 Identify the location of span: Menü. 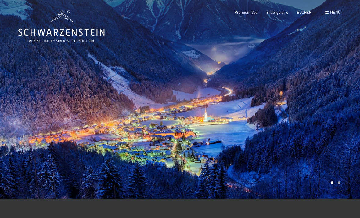
(335, 12).